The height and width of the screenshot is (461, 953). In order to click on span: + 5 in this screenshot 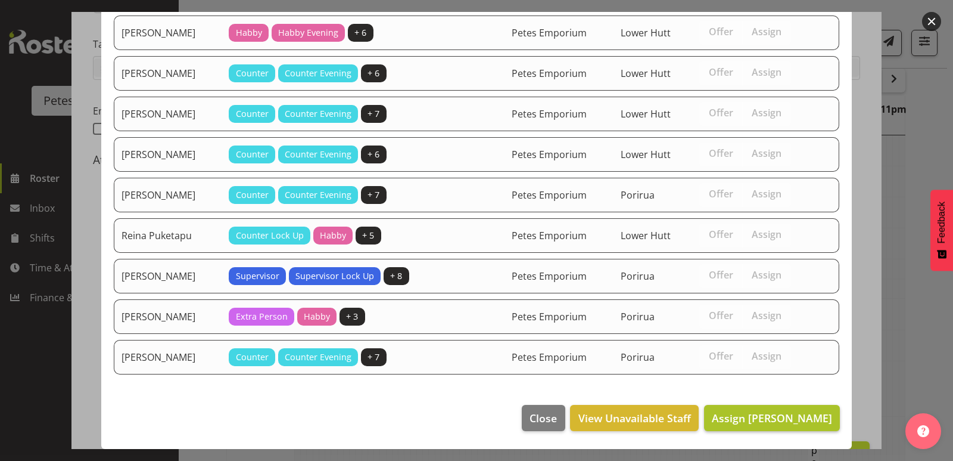, I will do `click(368, 235)`.